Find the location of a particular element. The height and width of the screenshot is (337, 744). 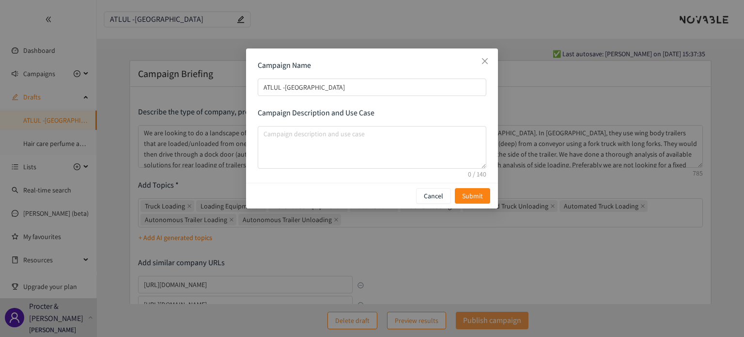

div: Chat Widget is located at coordinates (720, 313).